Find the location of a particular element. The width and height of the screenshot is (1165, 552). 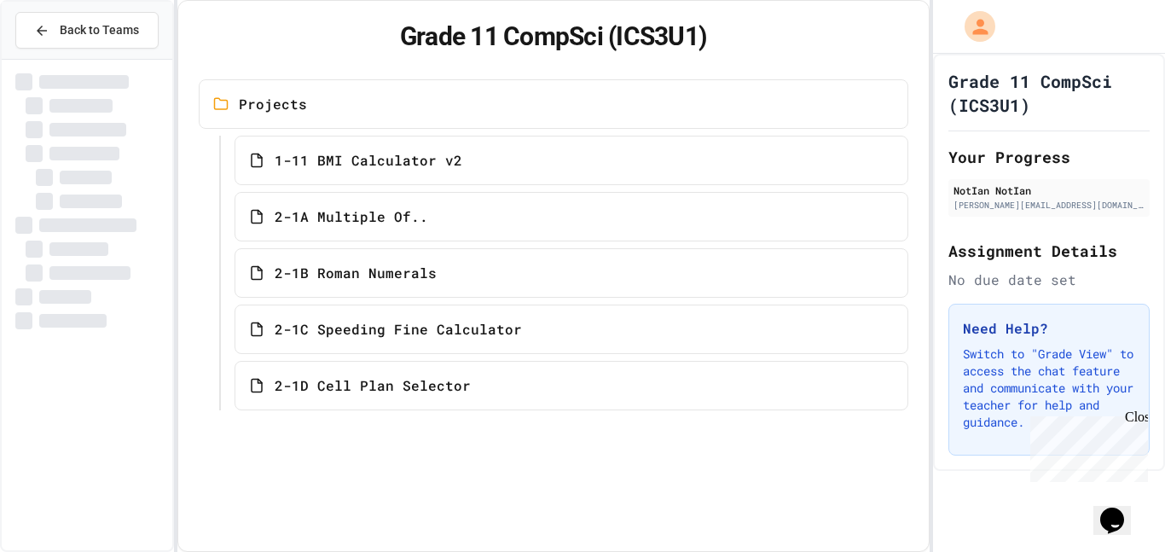

span: Back to Teams is located at coordinates (99, 30).